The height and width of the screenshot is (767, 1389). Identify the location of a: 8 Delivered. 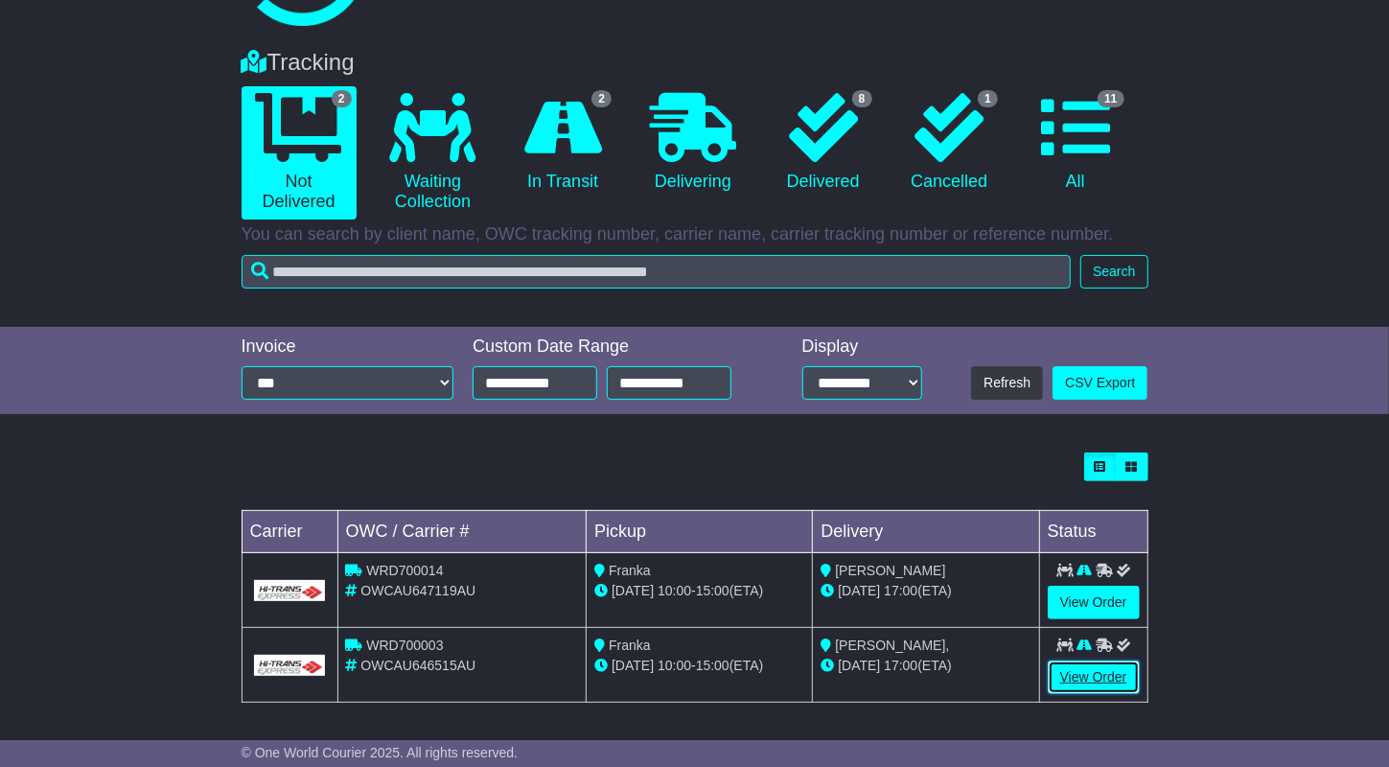
(823, 143).